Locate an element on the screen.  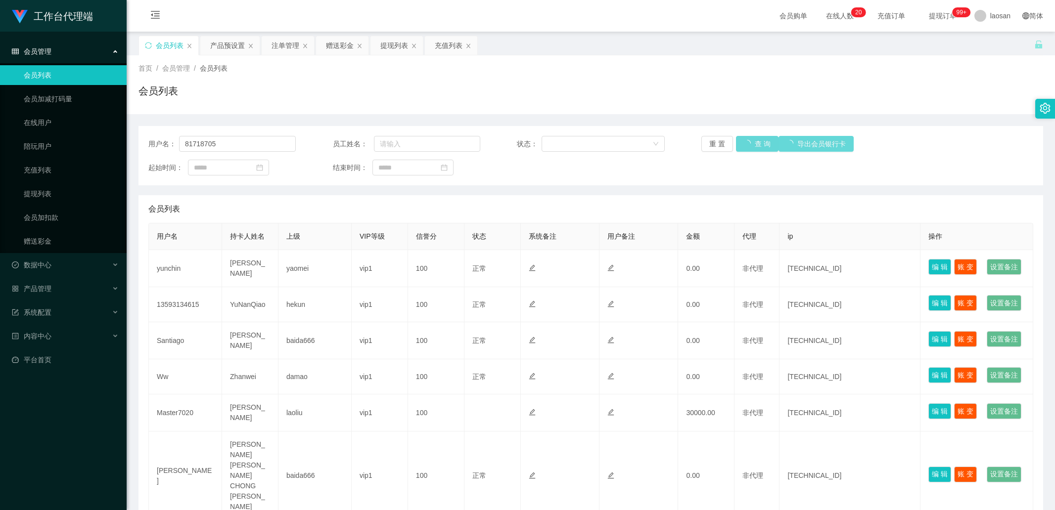
i: 图标: sync is located at coordinates (148, 45).